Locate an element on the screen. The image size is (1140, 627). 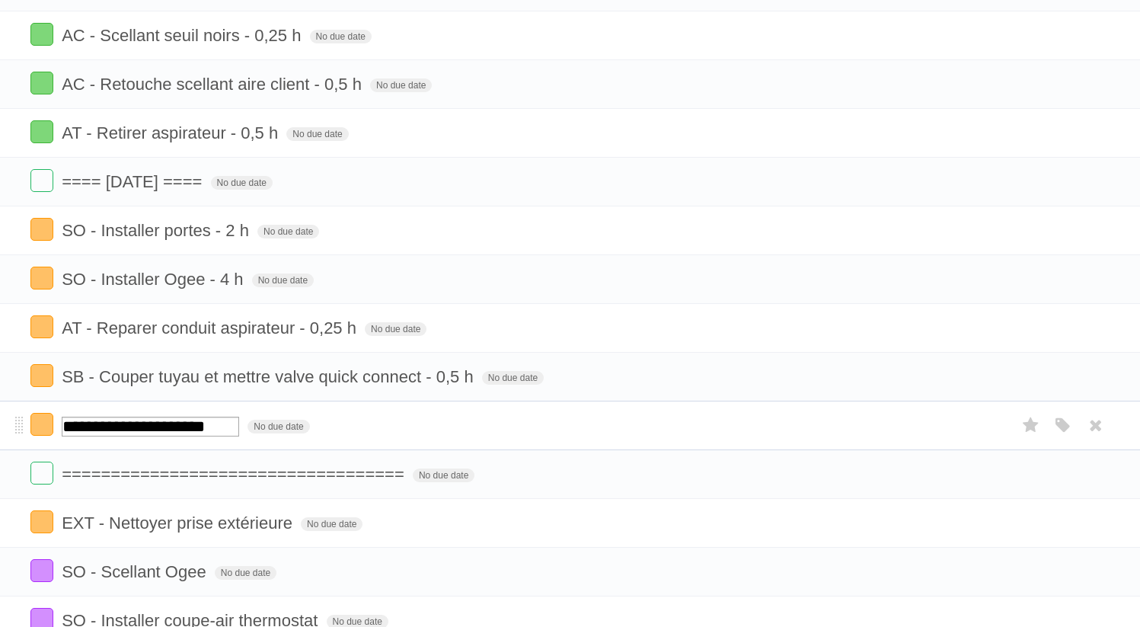
span: SO - Installer portes - 2 h is located at coordinates (157, 230).